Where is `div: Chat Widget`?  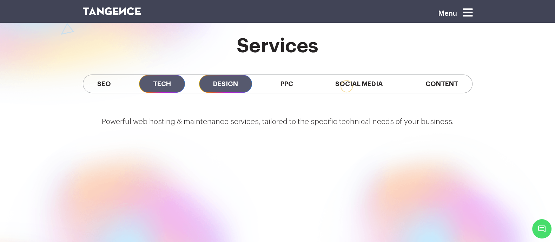
div: Chat Widget is located at coordinates (541, 228).